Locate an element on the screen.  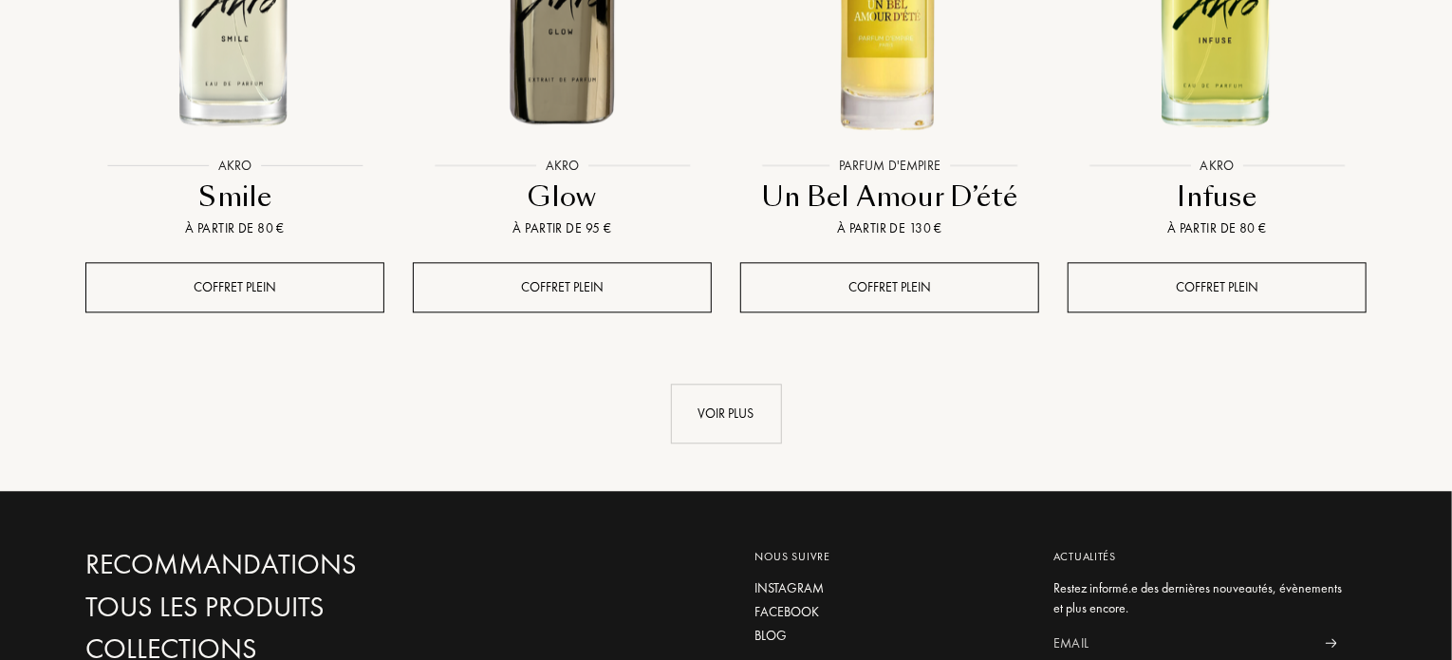
a: Blog is located at coordinates (889, 635).